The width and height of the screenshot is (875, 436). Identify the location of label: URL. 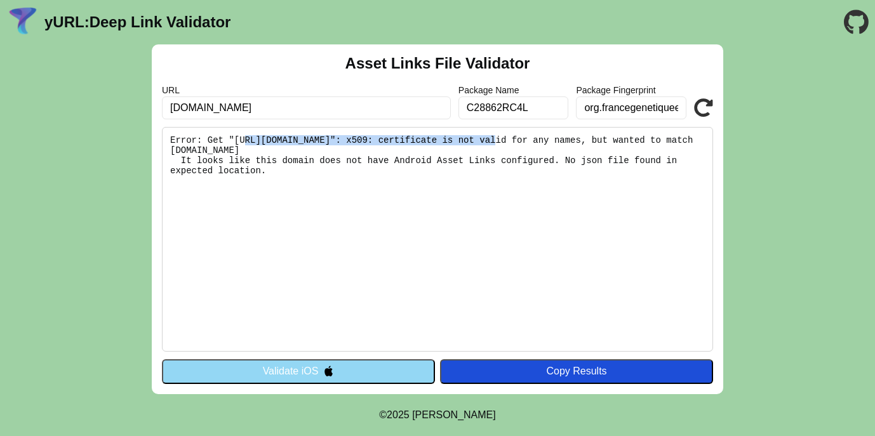
(306, 90).